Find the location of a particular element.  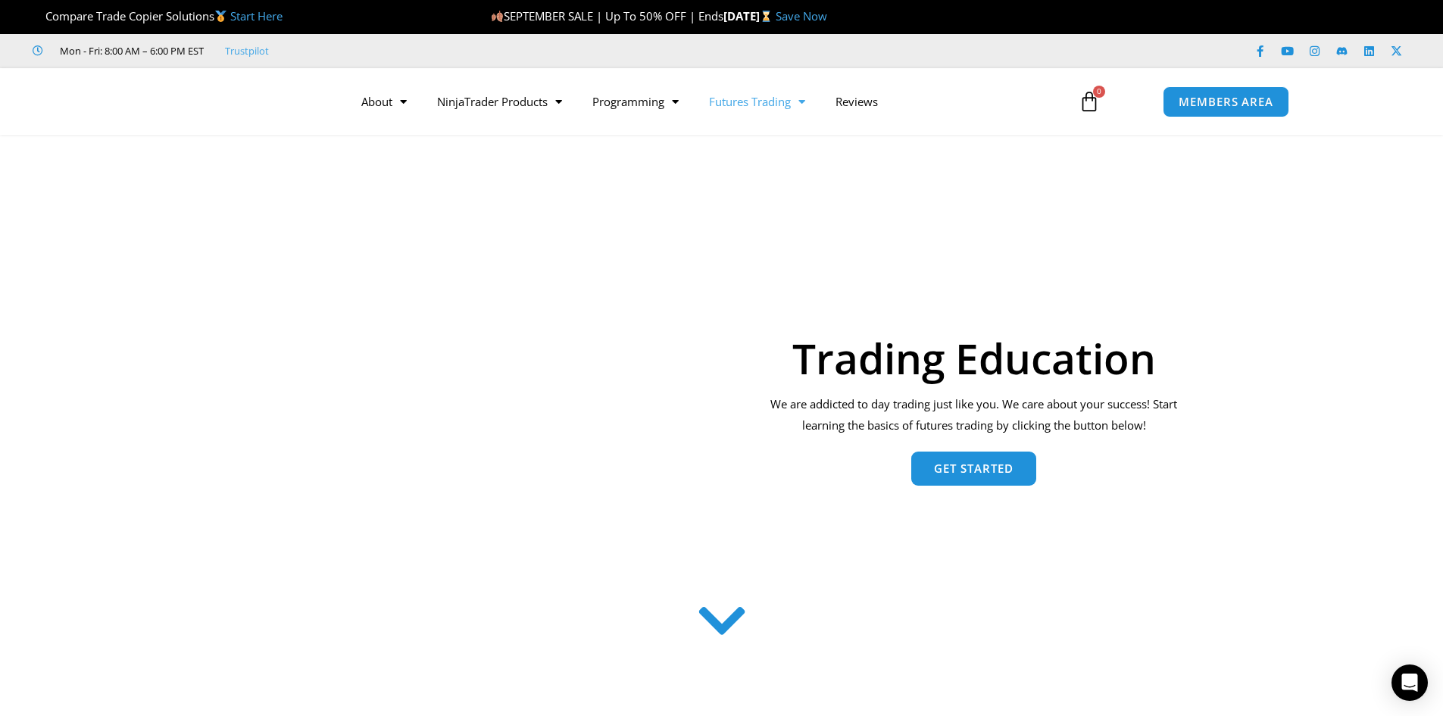

a: Get Started is located at coordinates (973, 468).